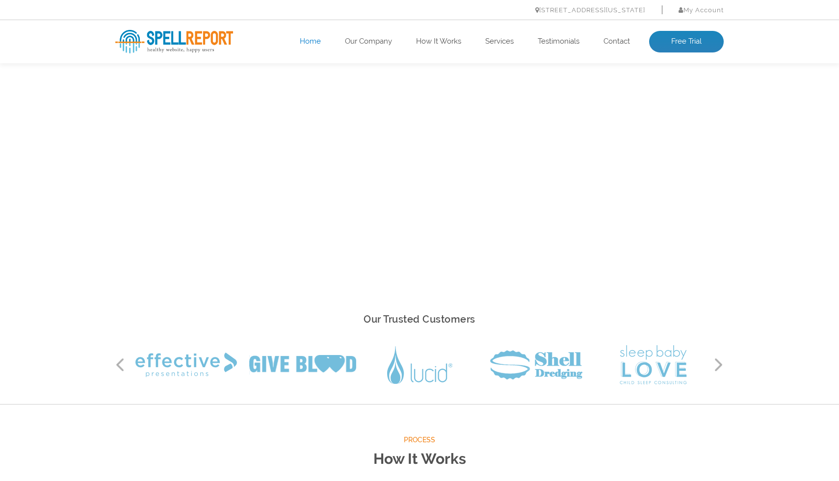 The width and height of the screenshot is (839, 481). What do you see at coordinates (303, 365) in the screenshot?
I see `img: Give Blood` at bounding box center [303, 365].